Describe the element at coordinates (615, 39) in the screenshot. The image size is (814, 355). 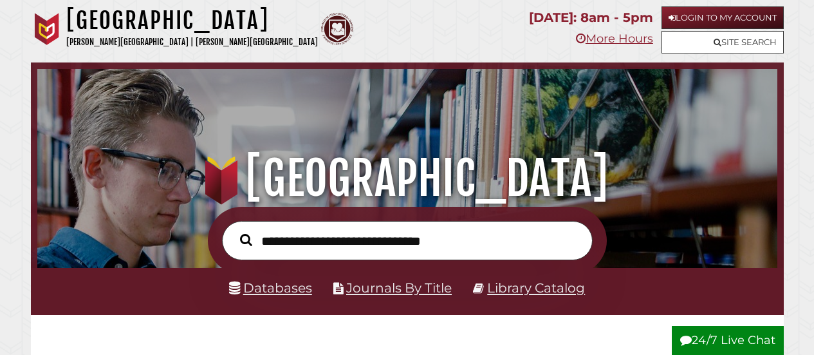
I see `a: More Hours` at that location.